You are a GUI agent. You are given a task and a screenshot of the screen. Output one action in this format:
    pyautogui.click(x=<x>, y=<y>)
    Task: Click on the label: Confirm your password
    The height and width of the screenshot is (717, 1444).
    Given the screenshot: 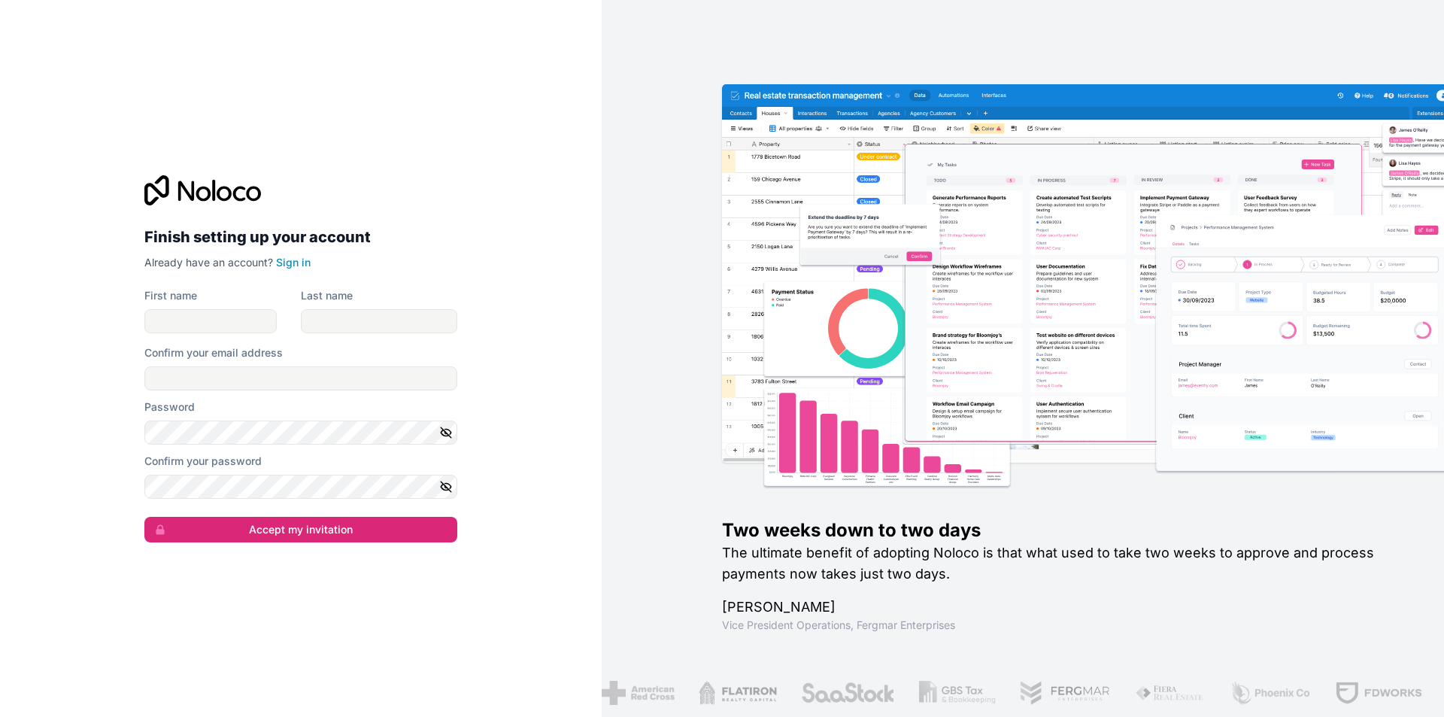 What is the action you would take?
    pyautogui.click(x=203, y=461)
    